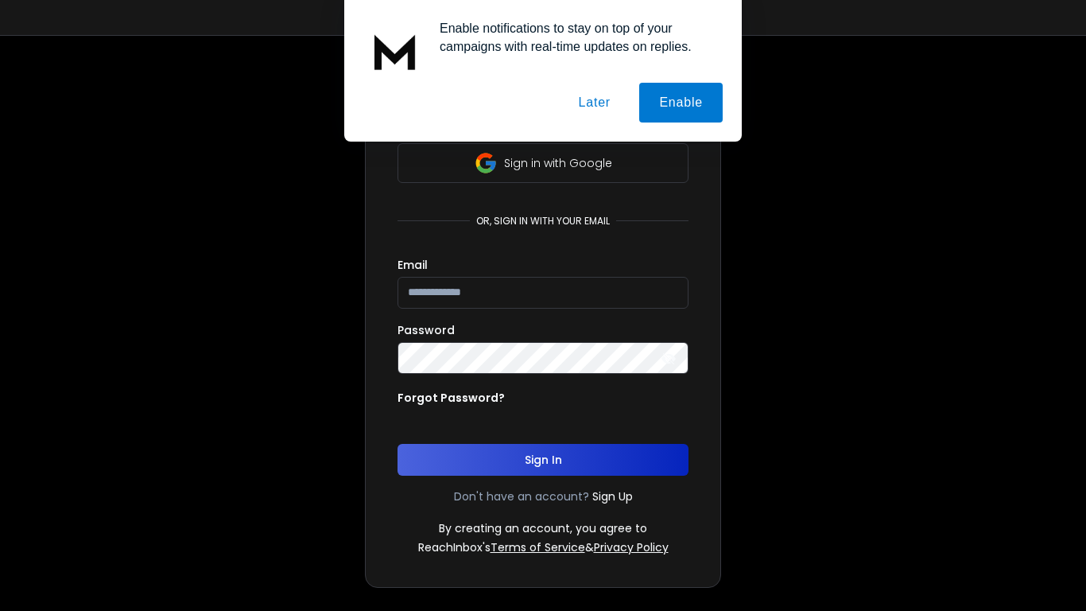 Image resolution: width=1086 pixels, height=611 pixels. What do you see at coordinates (413, 265) in the screenshot?
I see `label: Email` at bounding box center [413, 265].